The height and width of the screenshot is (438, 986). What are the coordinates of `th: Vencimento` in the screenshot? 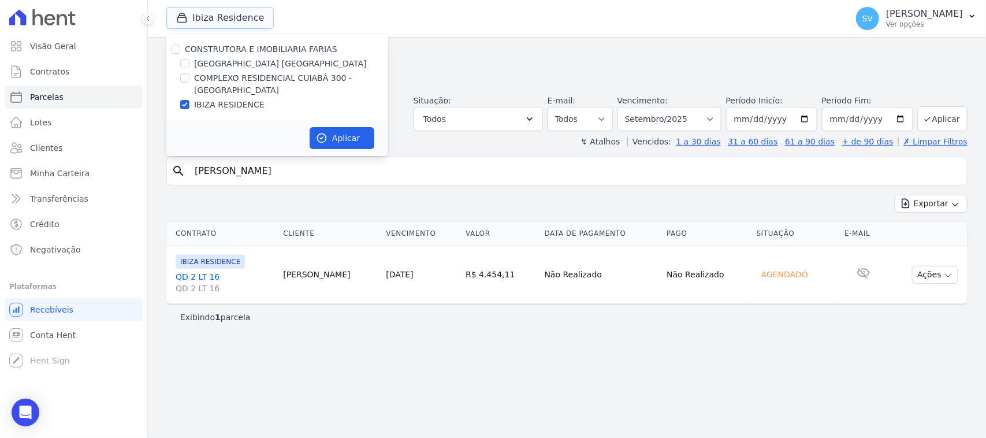 It's located at (421, 233).